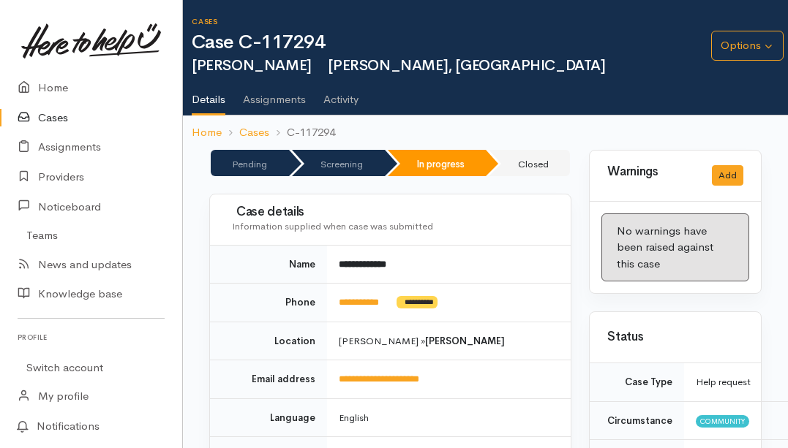 The height and width of the screenshot is (448, 788). I want to click on h3: Warnings, so click(650, 172).